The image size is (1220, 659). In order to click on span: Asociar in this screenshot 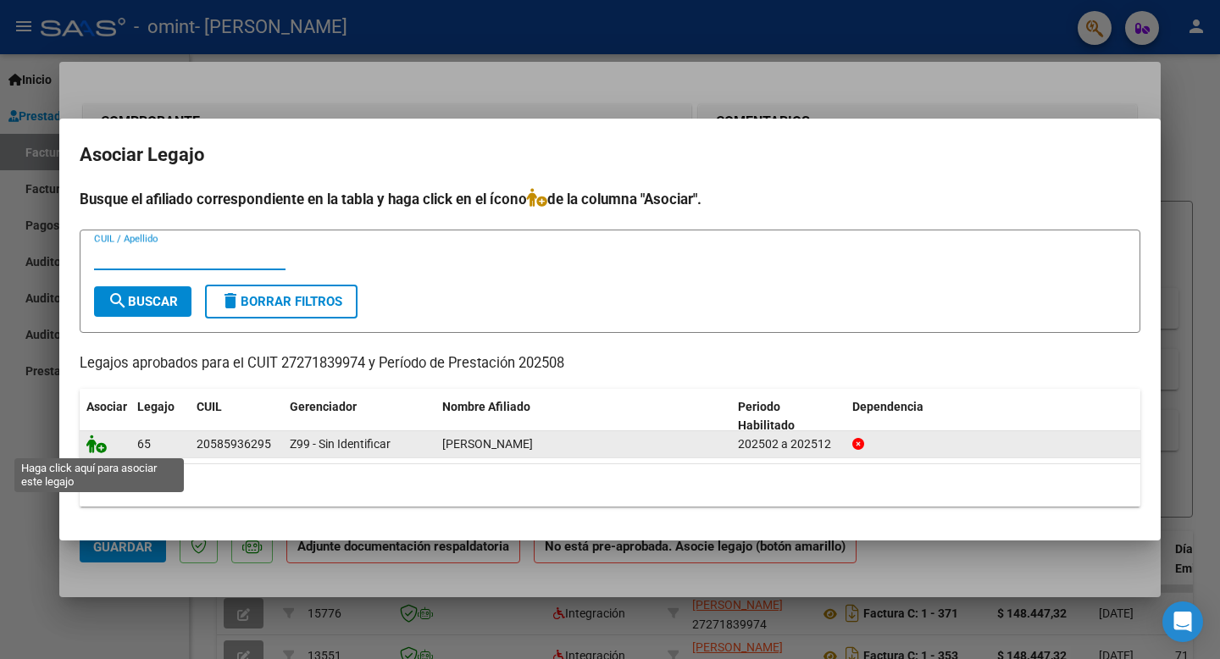, I will do `click(107, 407)`.